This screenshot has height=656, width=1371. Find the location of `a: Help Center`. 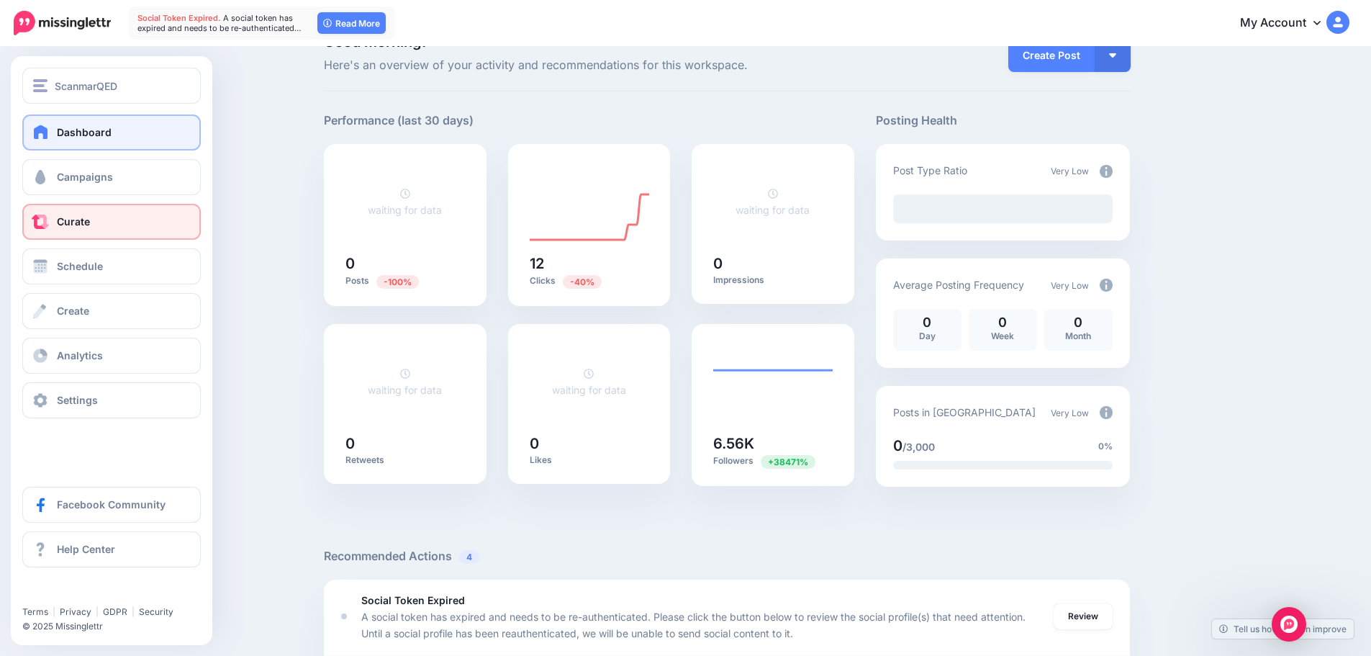

a: Help Center is located at coordinates (112, 549).